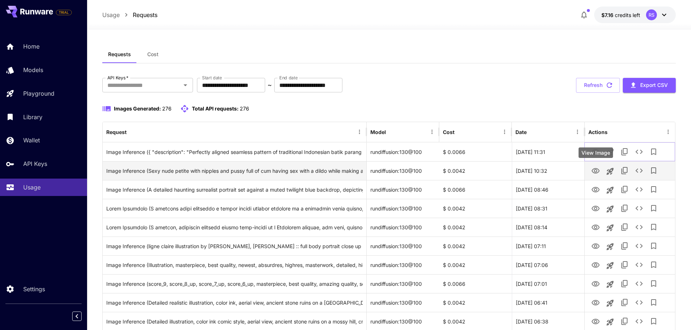  What do you see at coordinates (597, 85) in the screenshot?
I see `button: Refresh` at bounding box center [597, 85].